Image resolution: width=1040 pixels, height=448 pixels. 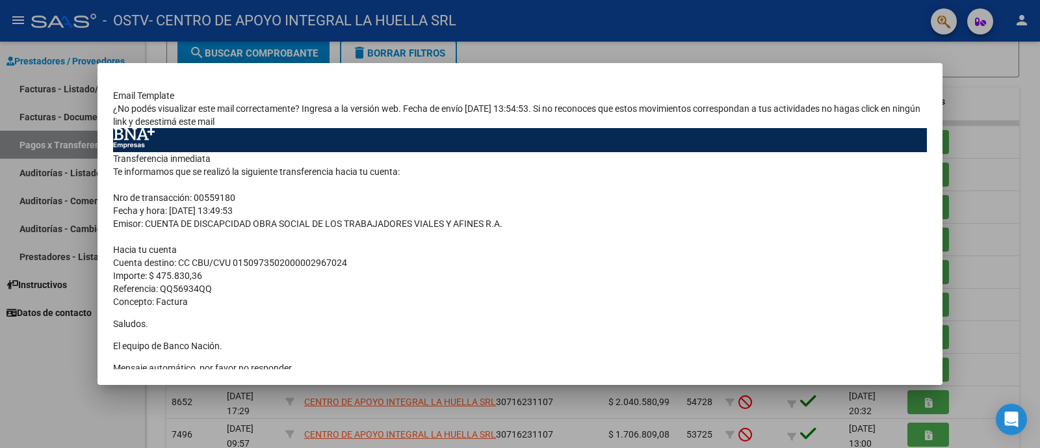 I want to click on div: Open Intercom Messenger, so click(x=1011, y=419).